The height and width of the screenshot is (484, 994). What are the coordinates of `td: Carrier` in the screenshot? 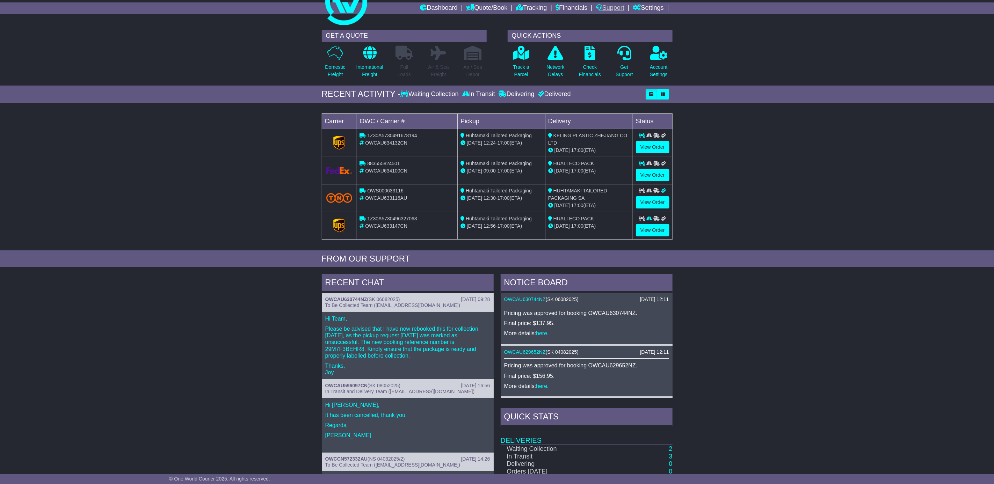 It's located at (339, 121).